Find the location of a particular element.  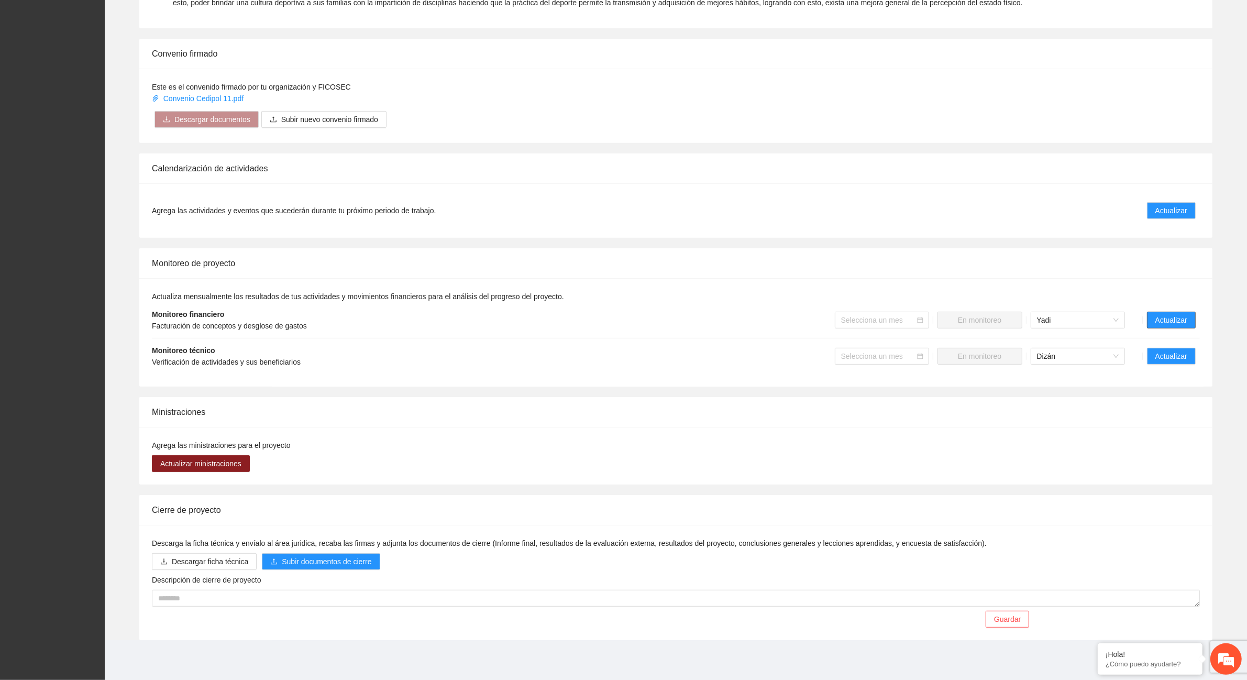

span: Verificación de actividades y sus beneficiarios is located at coordinates (226, 362).